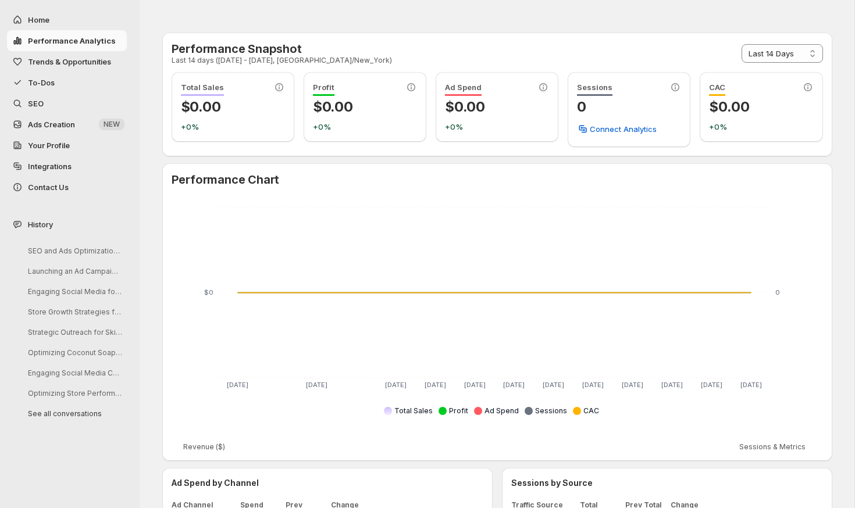  Describe the element at coordinates (48, 187) in the screenshot. I see `span: Contact Us` at that location.